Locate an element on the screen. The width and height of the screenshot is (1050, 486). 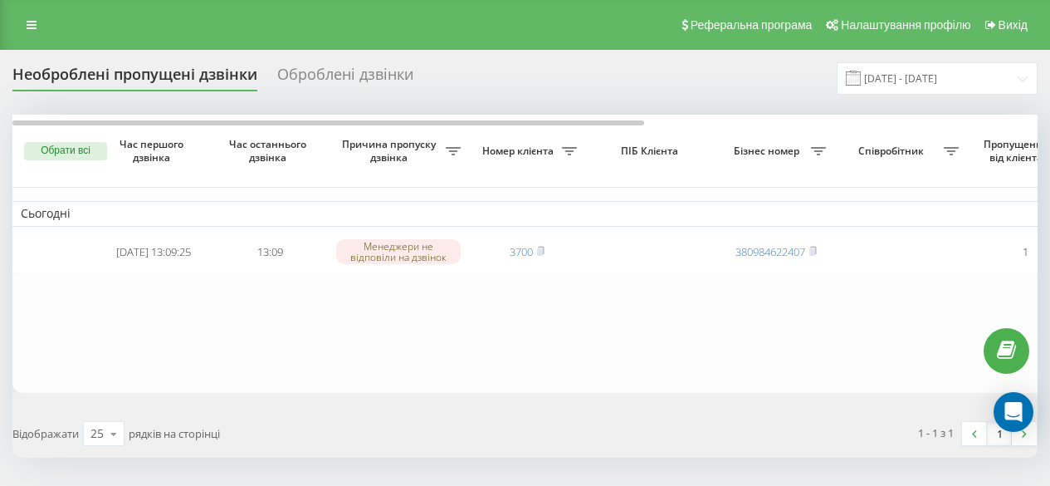
div: 1 - 1 з 1 is located at coordinates (936, 433).